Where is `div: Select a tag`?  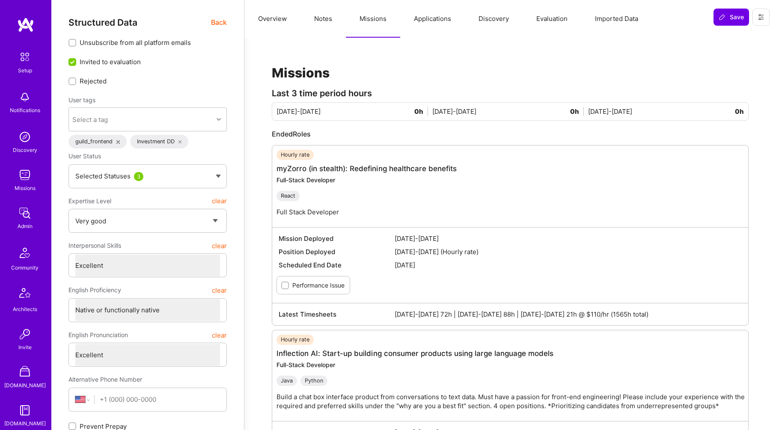 div: Select a tag is located at coordinates (90, 119).